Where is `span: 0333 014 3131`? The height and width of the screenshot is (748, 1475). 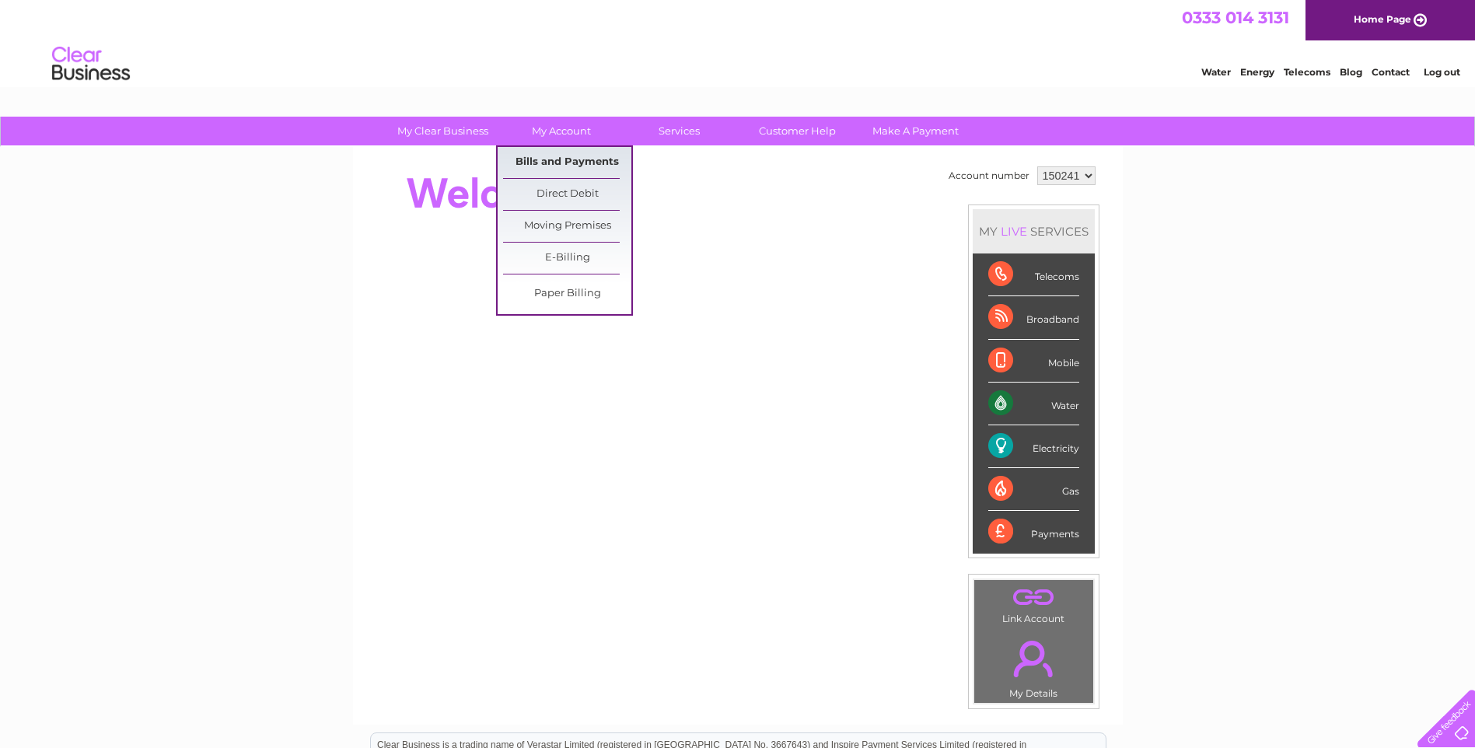 span: 0333 014 3131 is located at coordinates (1235, 17).